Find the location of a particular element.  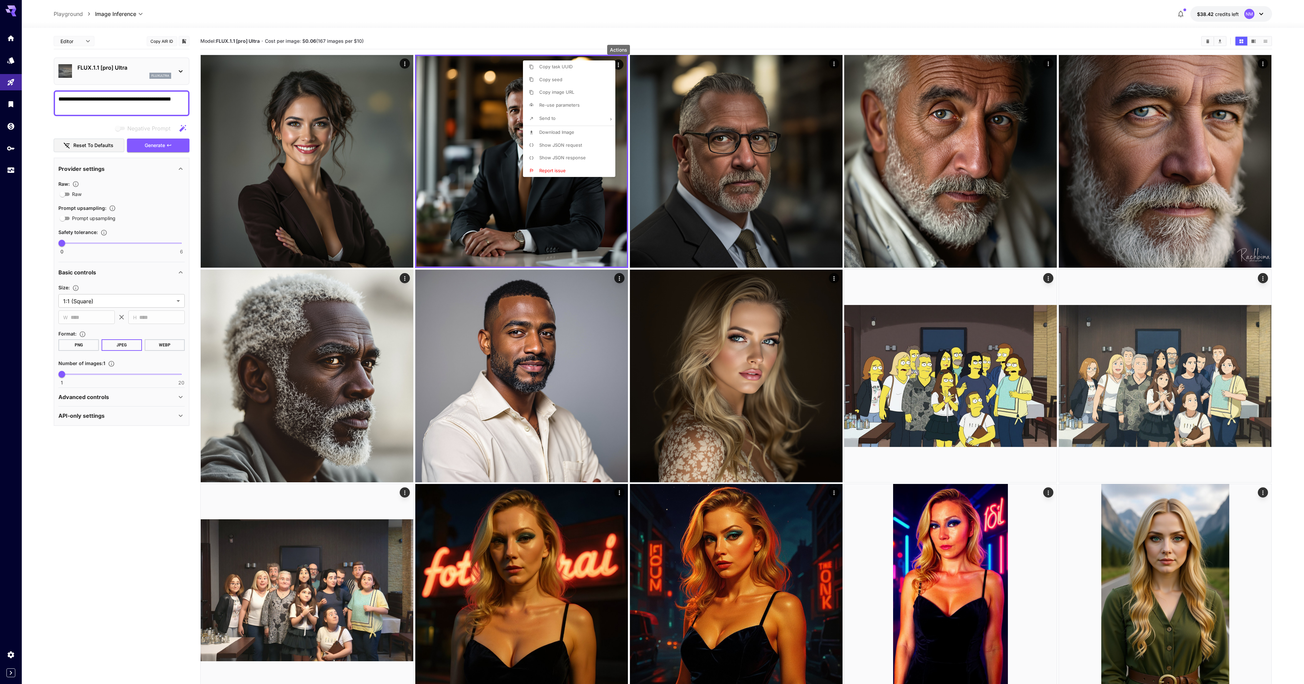

div: Actions is located at coordinates (618, 50).